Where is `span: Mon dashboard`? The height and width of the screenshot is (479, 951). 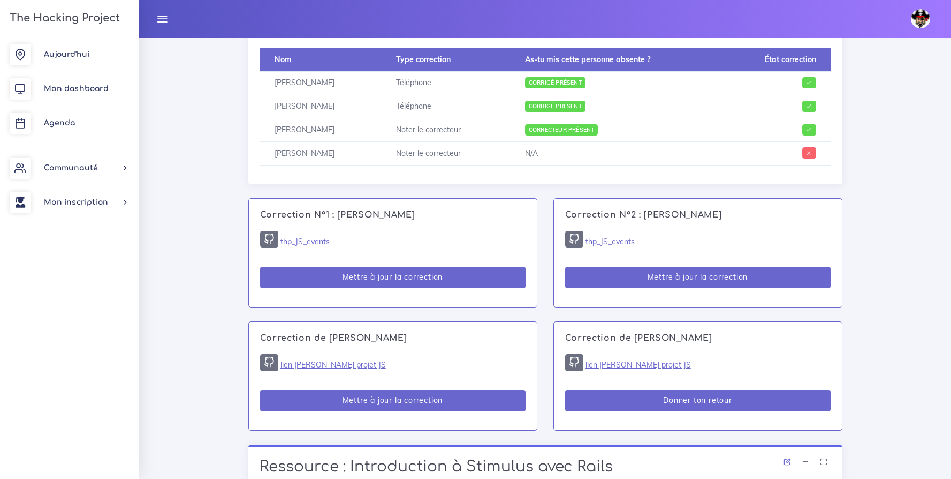
span: Mon dashboard is located at coordinates (76, 88).